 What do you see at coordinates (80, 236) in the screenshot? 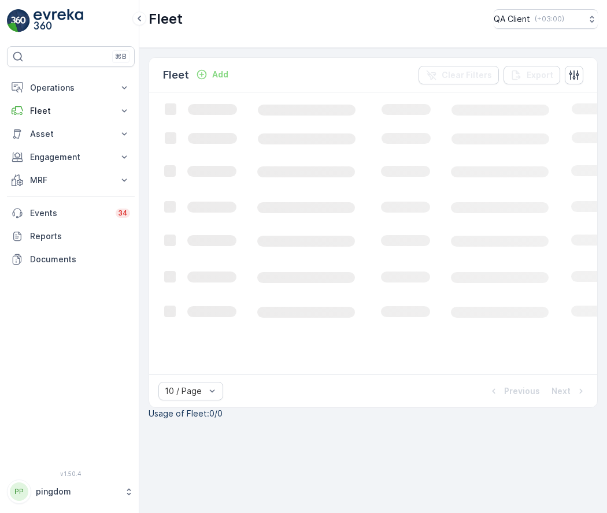
I see `p: Reports` at bounding box center [80, 236].